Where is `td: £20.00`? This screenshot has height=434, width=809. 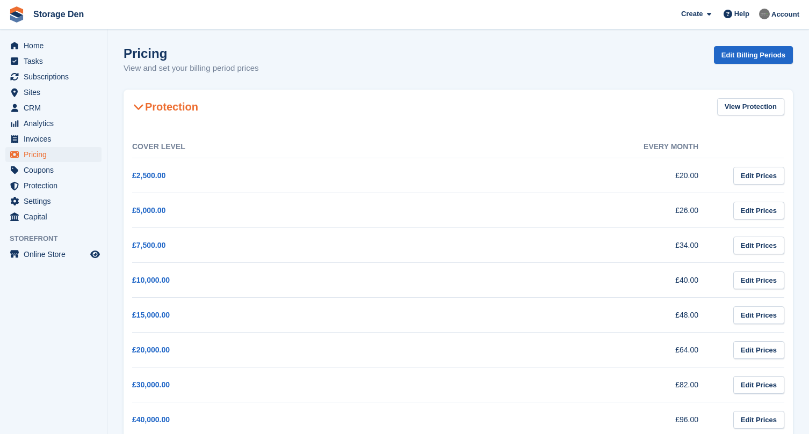 td: £20.00 is located at coordinates (572, 176).